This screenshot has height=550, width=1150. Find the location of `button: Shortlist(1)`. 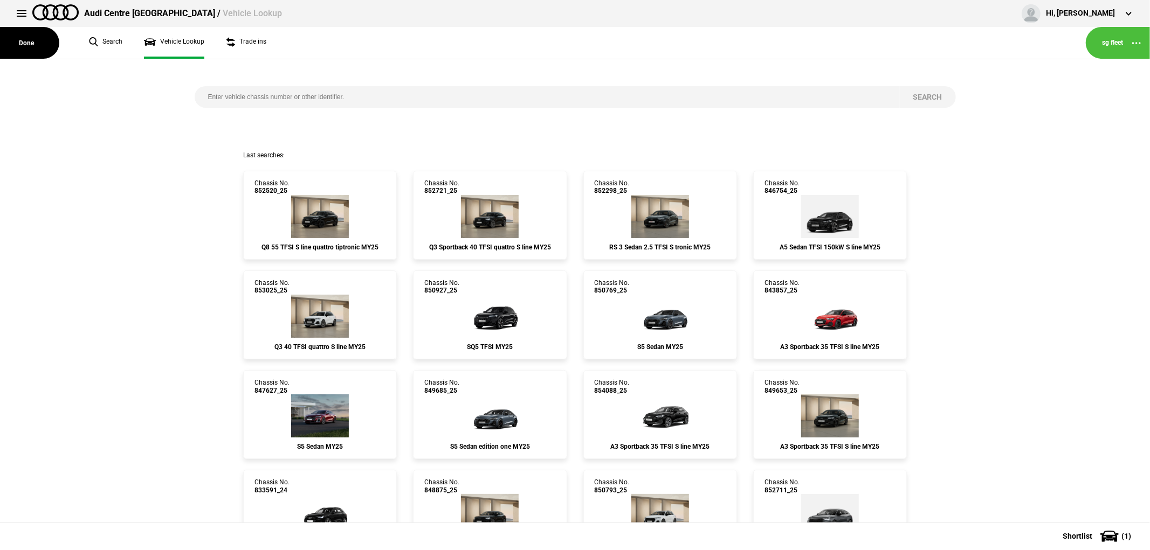

button: Shortlist(1) is located at coordinates (1098, 536).